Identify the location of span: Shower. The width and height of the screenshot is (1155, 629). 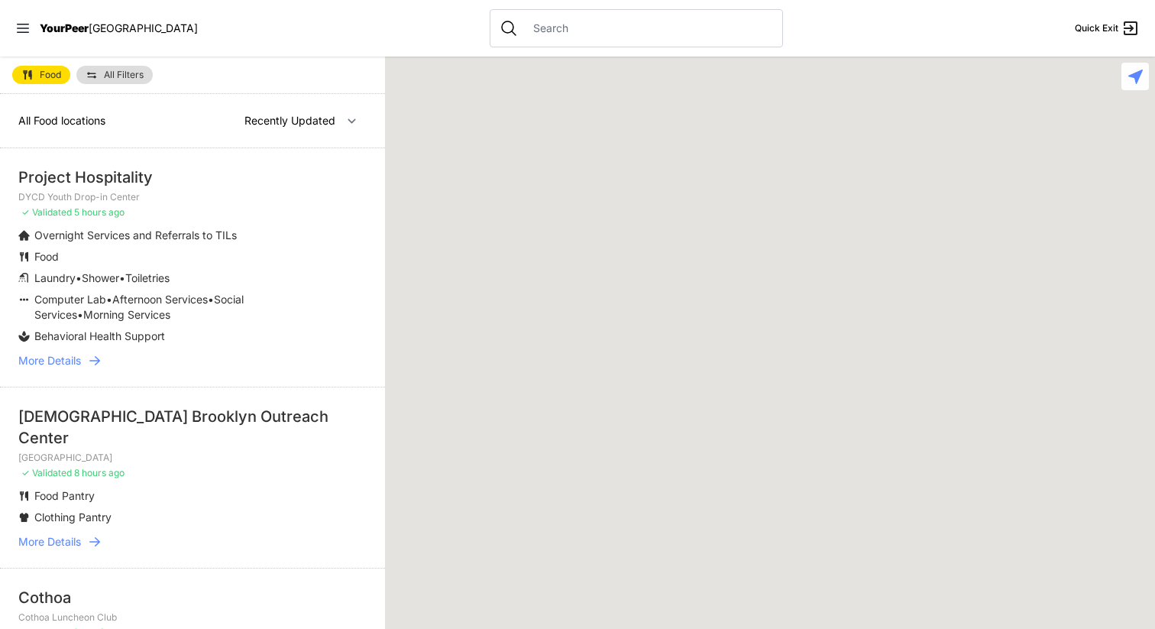
(100, 277).